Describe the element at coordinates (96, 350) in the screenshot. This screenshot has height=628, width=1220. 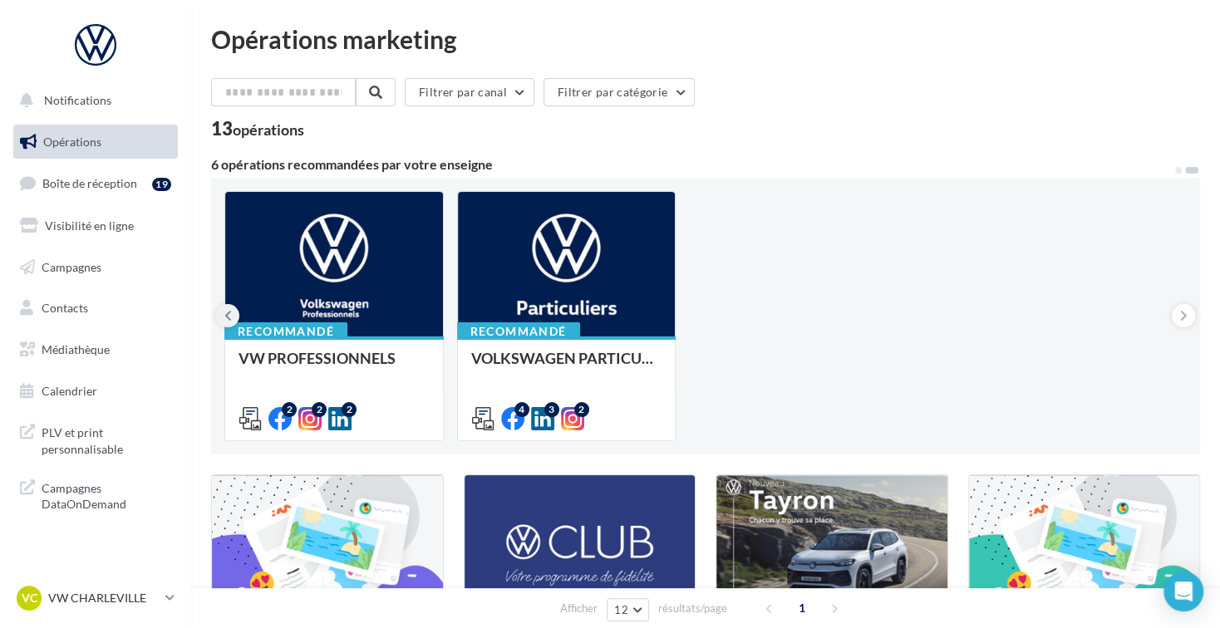
I see `a: Médiathèque` at that location.